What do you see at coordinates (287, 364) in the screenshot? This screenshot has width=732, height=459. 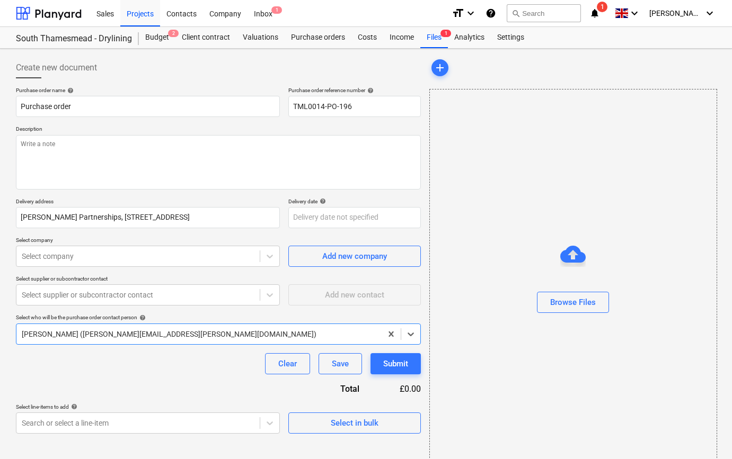 I see `div: Clear` at bounding box center [287, 364].